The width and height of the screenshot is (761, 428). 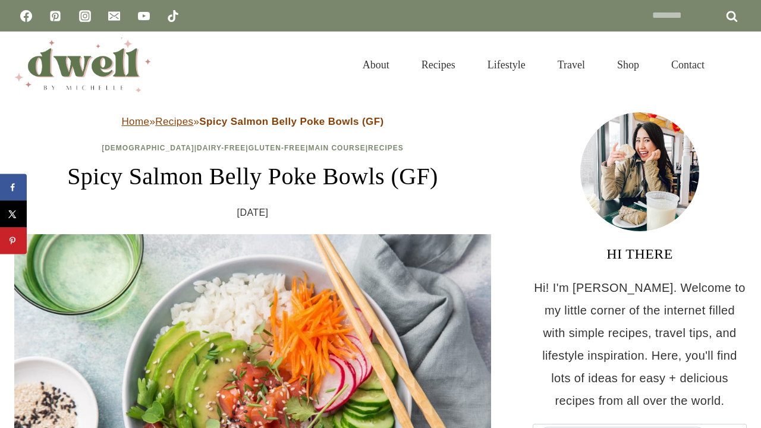 I want to click on a: Contact, so click(x=688, y=65).